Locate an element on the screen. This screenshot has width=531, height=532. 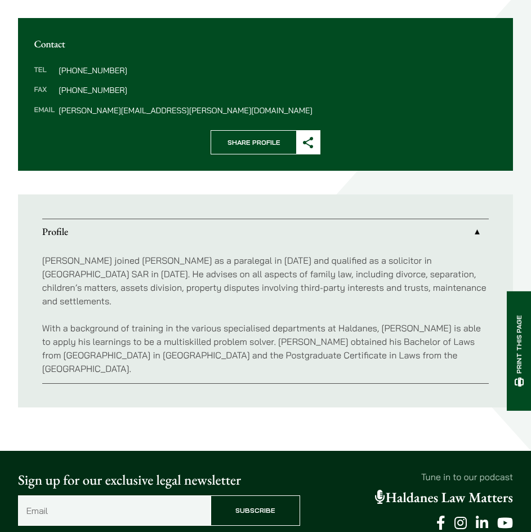
dt: Email is located at coordinates (44, 110).